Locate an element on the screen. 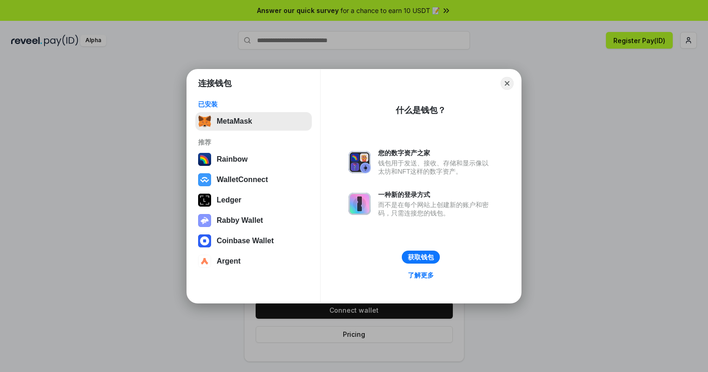  div: MetaMask is located at coordinates (234, 121).